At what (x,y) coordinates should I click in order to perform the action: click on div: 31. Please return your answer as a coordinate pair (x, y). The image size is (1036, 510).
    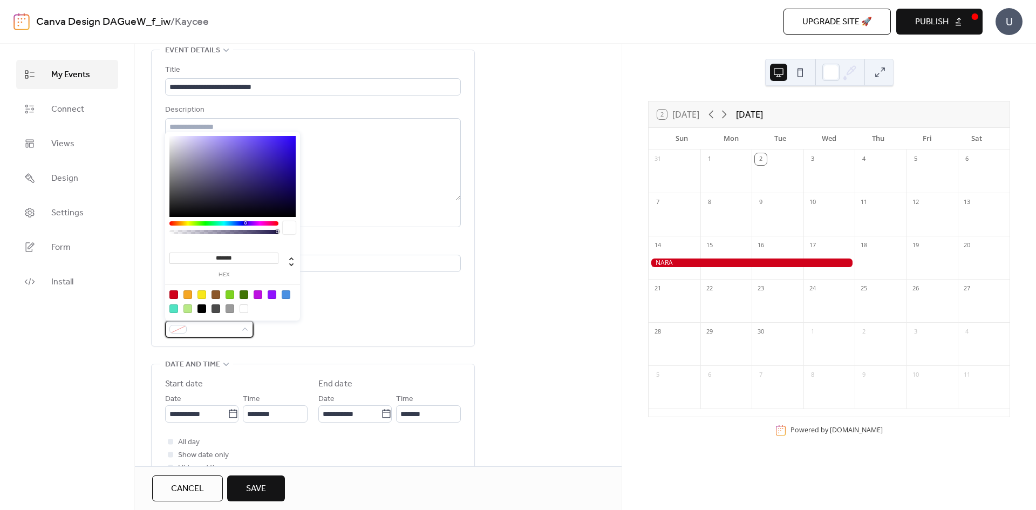
    Looking at the image, I should click on (658, 159).